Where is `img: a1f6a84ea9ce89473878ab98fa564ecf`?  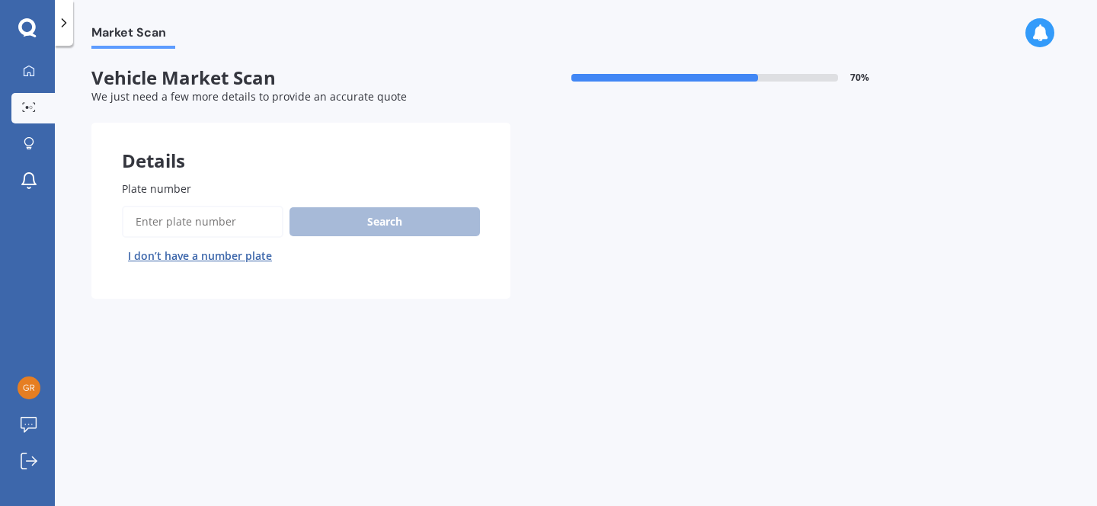 img: a1f6a84ea9ce89473878ab98fa564ecf is located at coordinates (29, 388).